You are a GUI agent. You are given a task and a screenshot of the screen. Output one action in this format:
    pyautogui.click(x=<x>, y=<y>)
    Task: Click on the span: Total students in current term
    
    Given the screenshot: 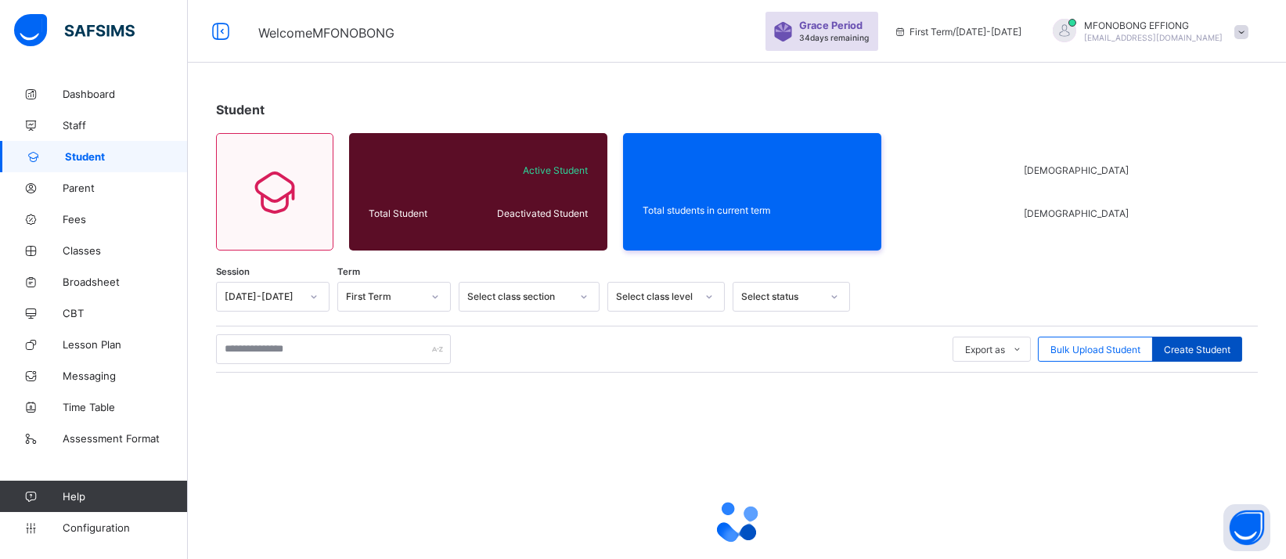 What is the action you would take?
    pyautogui.click(x=752, y=210)
    